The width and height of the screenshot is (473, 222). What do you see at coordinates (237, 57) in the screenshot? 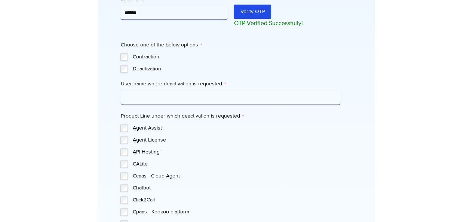
I see `label: Contraction` at bounding box center [237, 57].